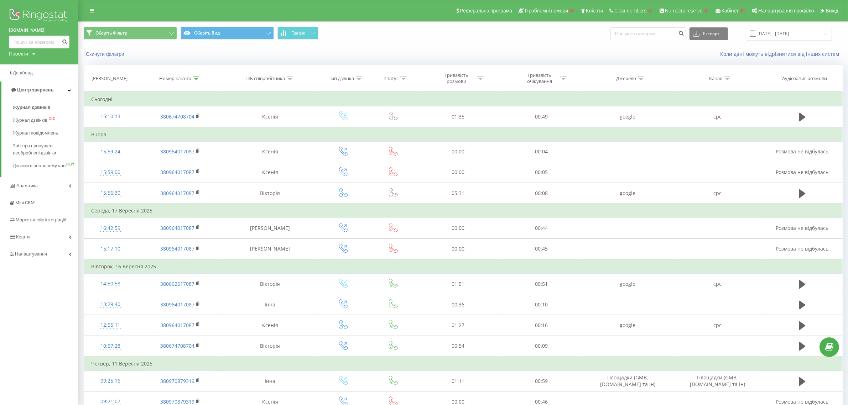 The image size is (848, 405). What do you see at coordinates (541, 326) in the screenshot?
I see `td: 00:16` at bounding box center [541, 326].